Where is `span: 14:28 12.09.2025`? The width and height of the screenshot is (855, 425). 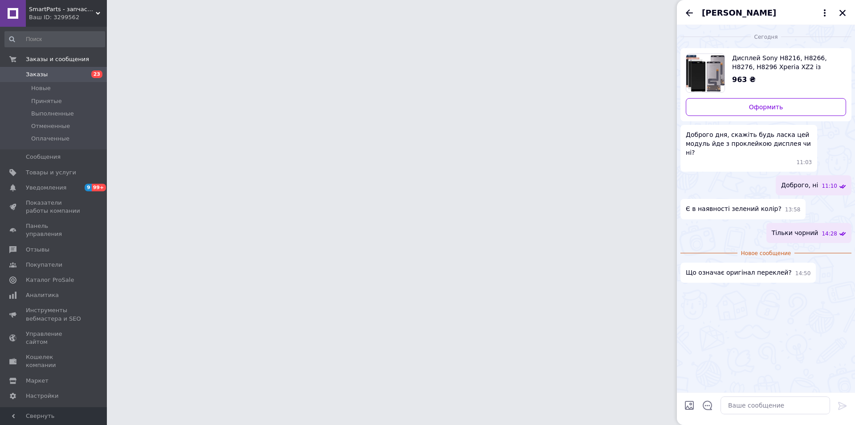
span: 14:28 12.09.2025 is located at coordinates (829, 233).